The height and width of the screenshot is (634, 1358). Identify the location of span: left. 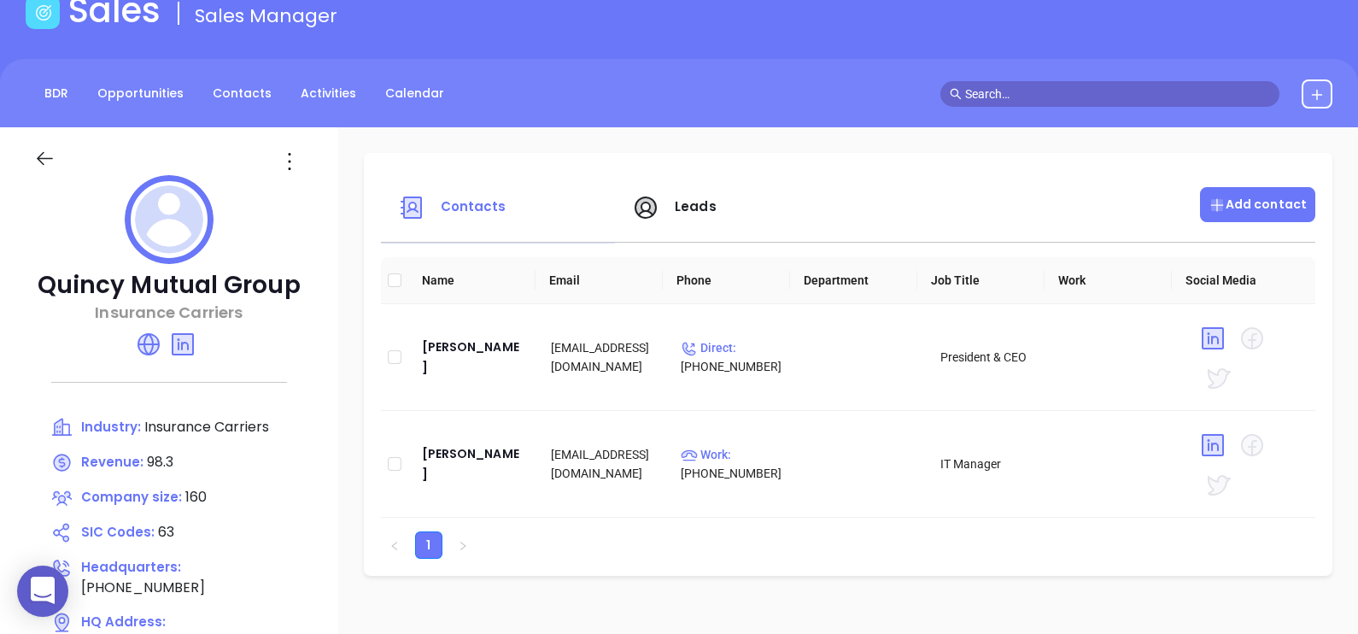
(395, 546).